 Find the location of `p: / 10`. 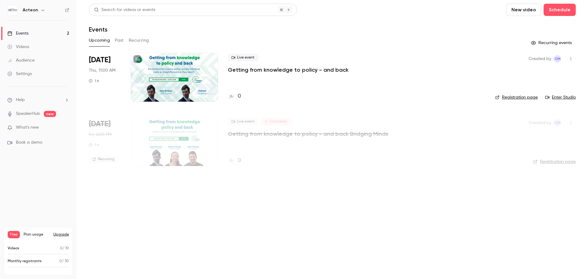

p: / 10 is located at coordinates (64, 248).